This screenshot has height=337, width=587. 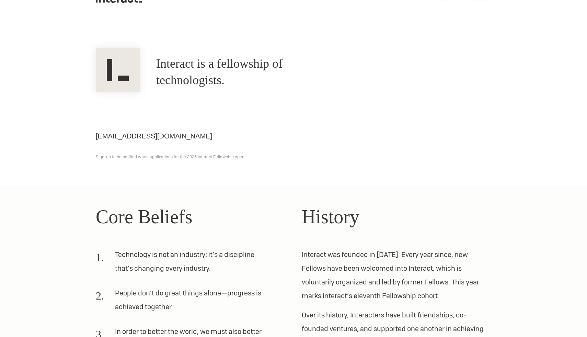 I want to click on p: Sign-up to be notified when applications for the 2025 Interact Fellowship open., so click(x=293, y=157).